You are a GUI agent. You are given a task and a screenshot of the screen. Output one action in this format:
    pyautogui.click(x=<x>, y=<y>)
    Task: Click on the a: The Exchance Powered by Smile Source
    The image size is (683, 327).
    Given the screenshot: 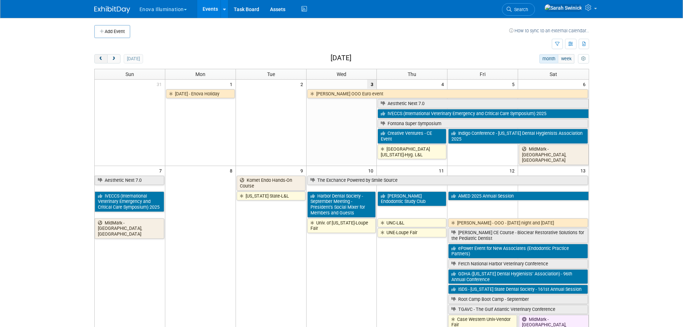 What is the action you would take?
    pyautogui.click(x=447, y=180)
    